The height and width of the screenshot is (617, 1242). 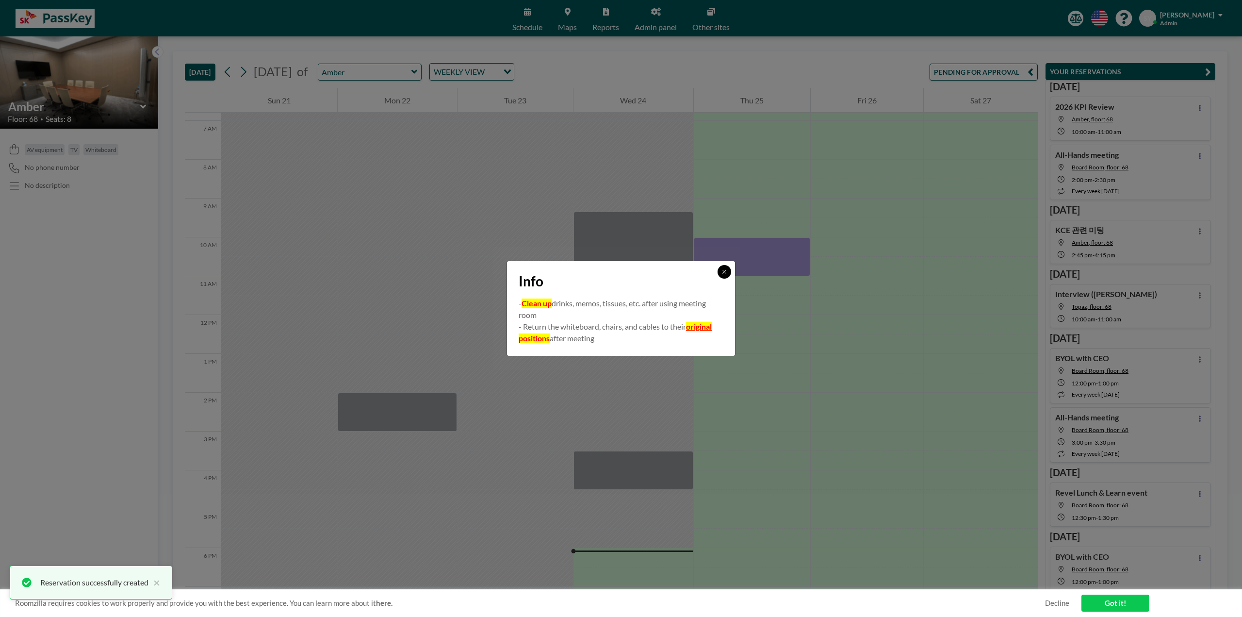 What do you see at coordinates (384, 603) in the screenshot?
I see `a: here.` at bounding box center [384, 603].